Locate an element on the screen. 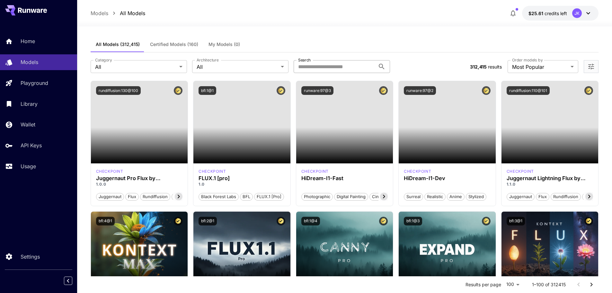 The image size is (612, 293). a: Models is located at coordinates (99, 13).